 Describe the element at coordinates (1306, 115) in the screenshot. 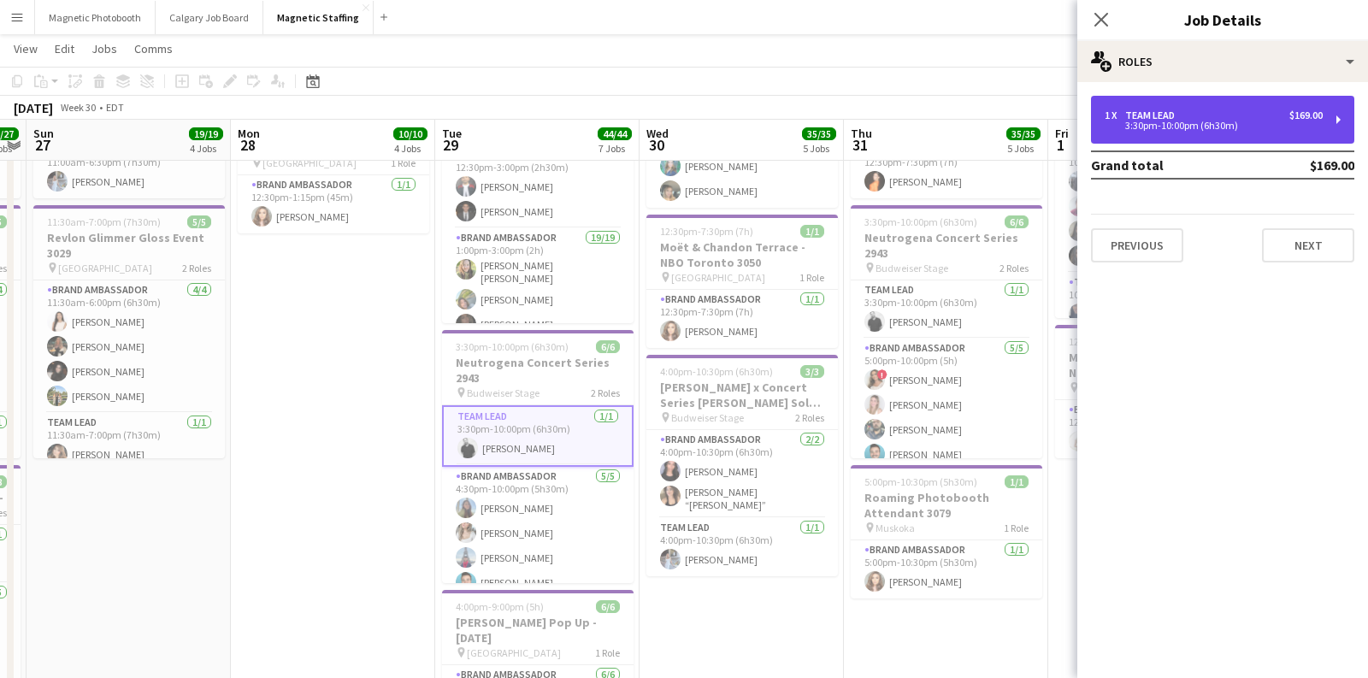

I see `div: $169.00` at that location.